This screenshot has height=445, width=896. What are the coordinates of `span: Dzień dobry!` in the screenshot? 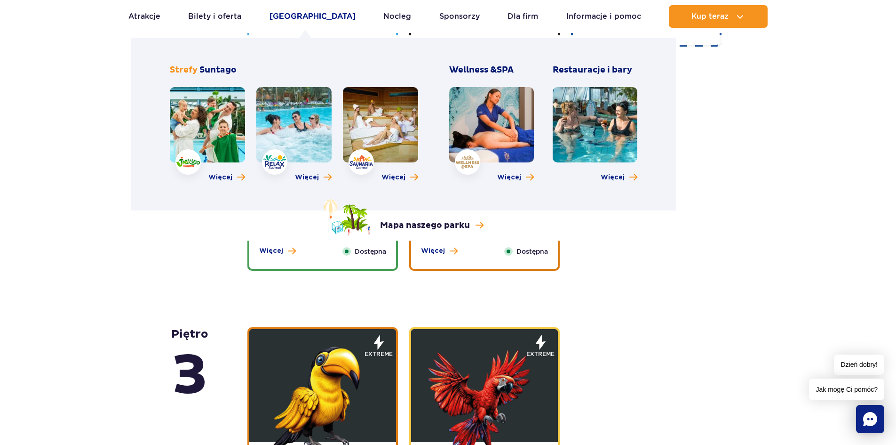 It's located at (859, 364).